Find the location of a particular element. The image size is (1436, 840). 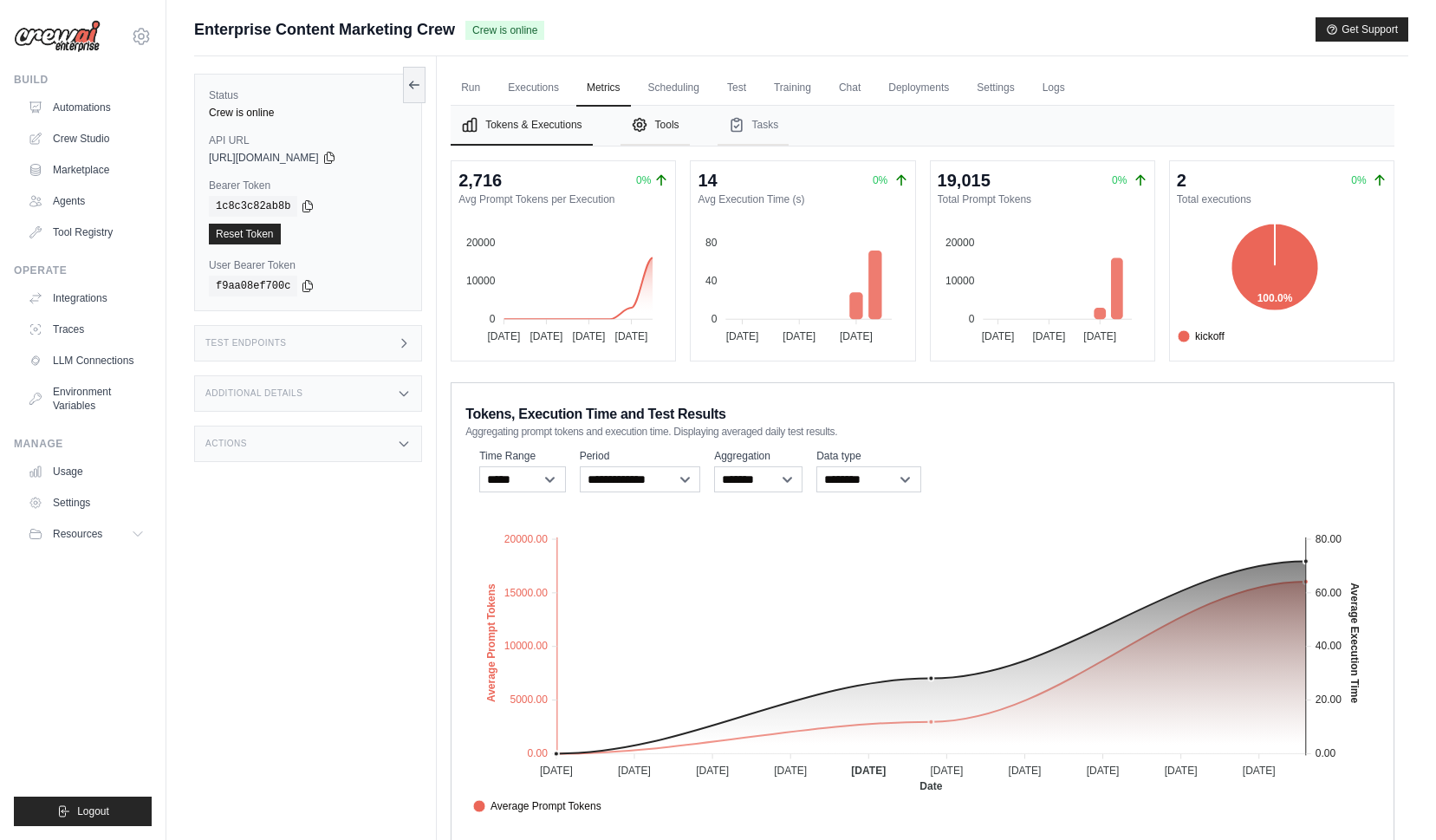

a: Executions is located at coordinates (533, 88).